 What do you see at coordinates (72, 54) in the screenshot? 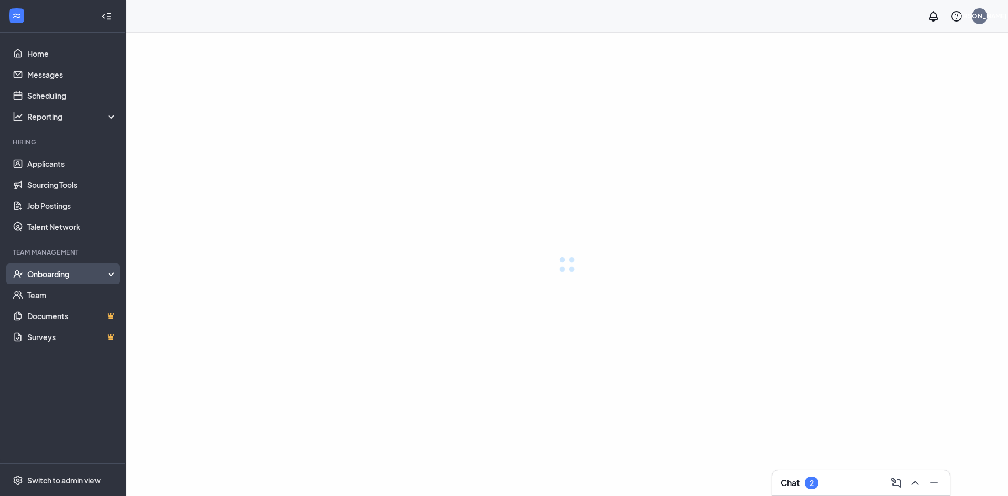
I see `a: Home` at bounding box center [72, 54].